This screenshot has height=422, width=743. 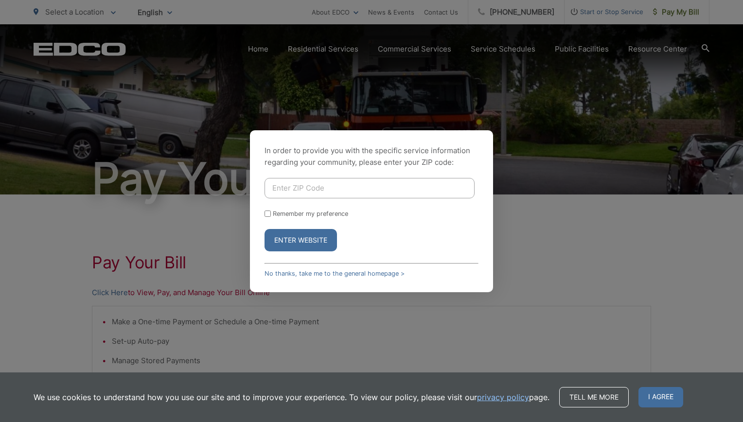 What do you see at coordinates (660, 397) in the screenshot?
I see `span: I agree` at bounding box center [660, 397].